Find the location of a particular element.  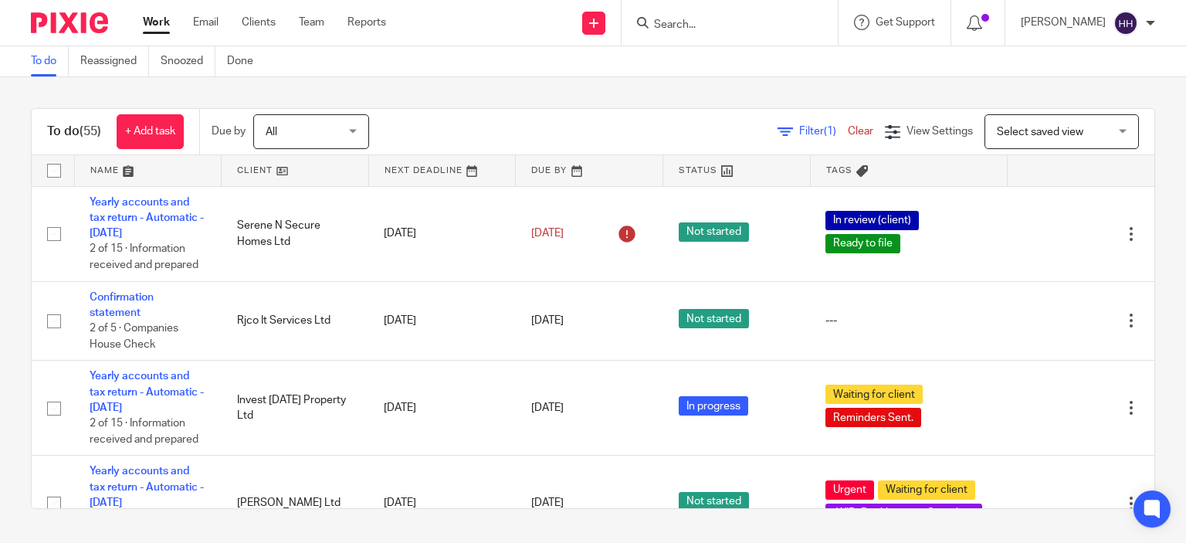

a: Clear is located at coordinates (860, 131).